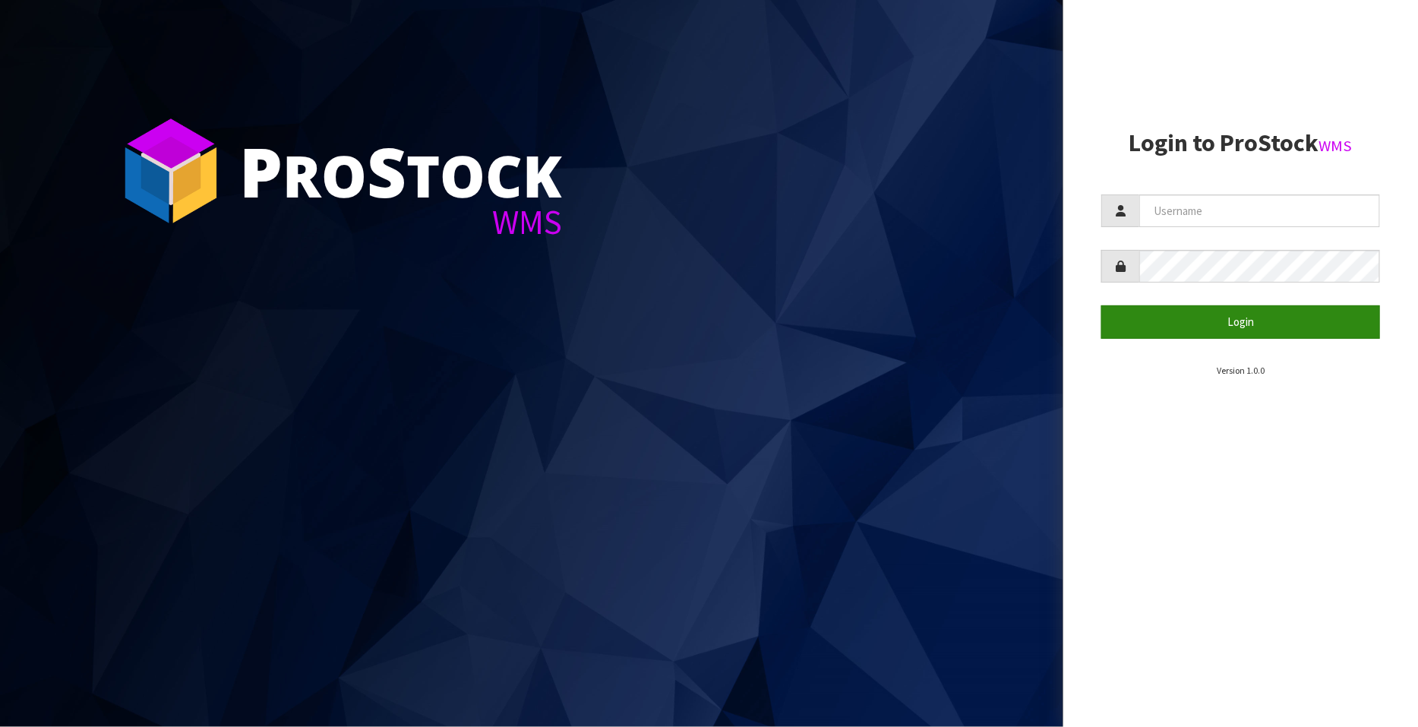 The height and width of the screenshot is (727, 1418). Describe the element at coordinates (387, 171) in the screenshot. I see `span: S` at that location.